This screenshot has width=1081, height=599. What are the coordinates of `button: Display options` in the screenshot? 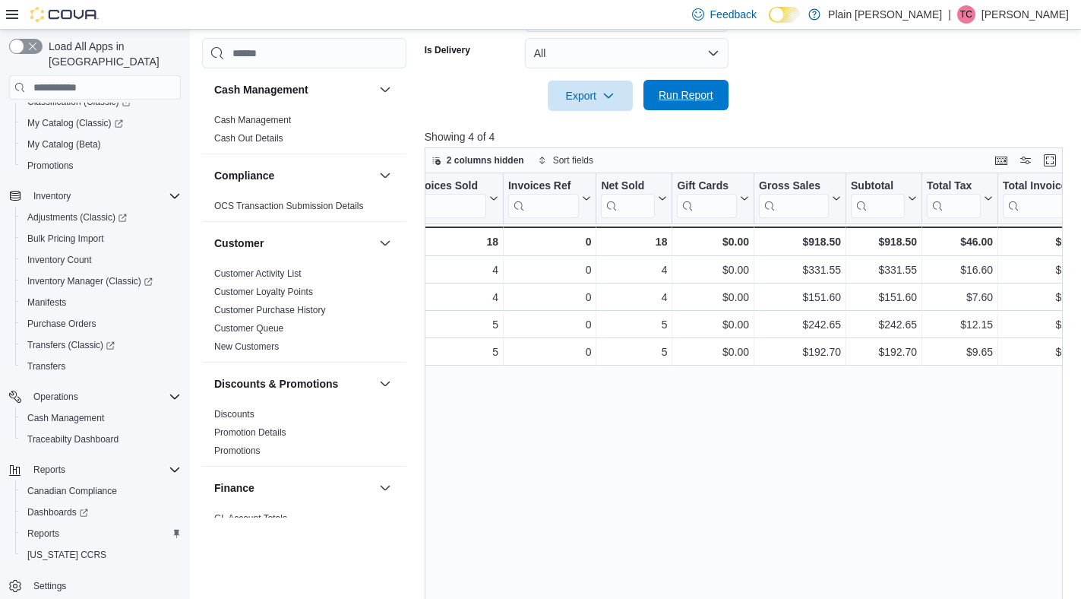 It's located at (1026, 160).